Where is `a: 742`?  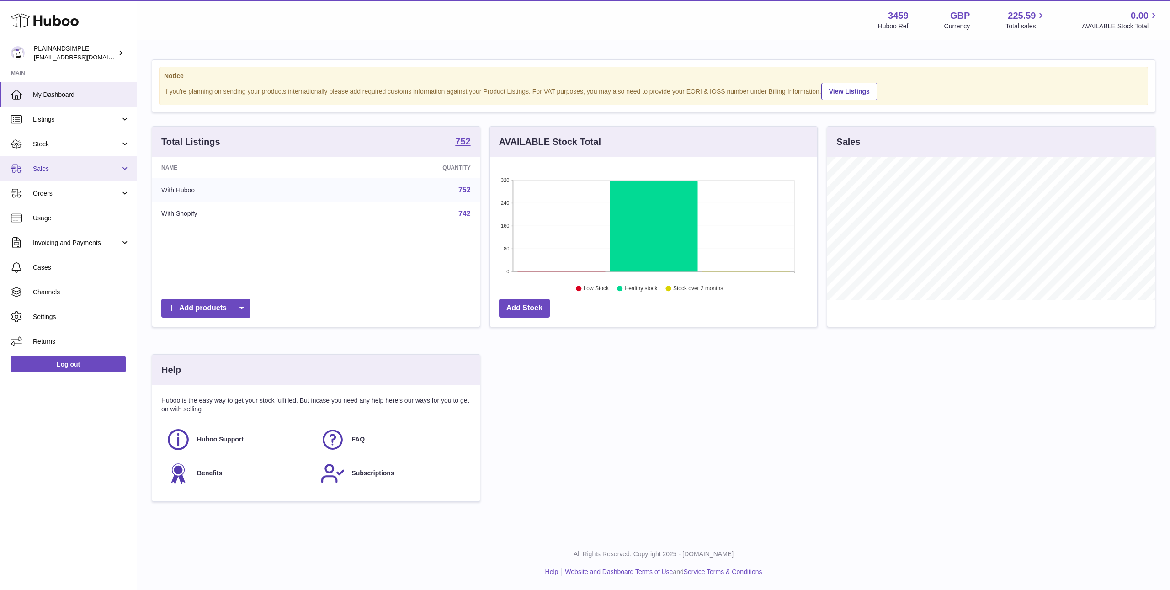 a: 742 is located at coordinates (464, 213).